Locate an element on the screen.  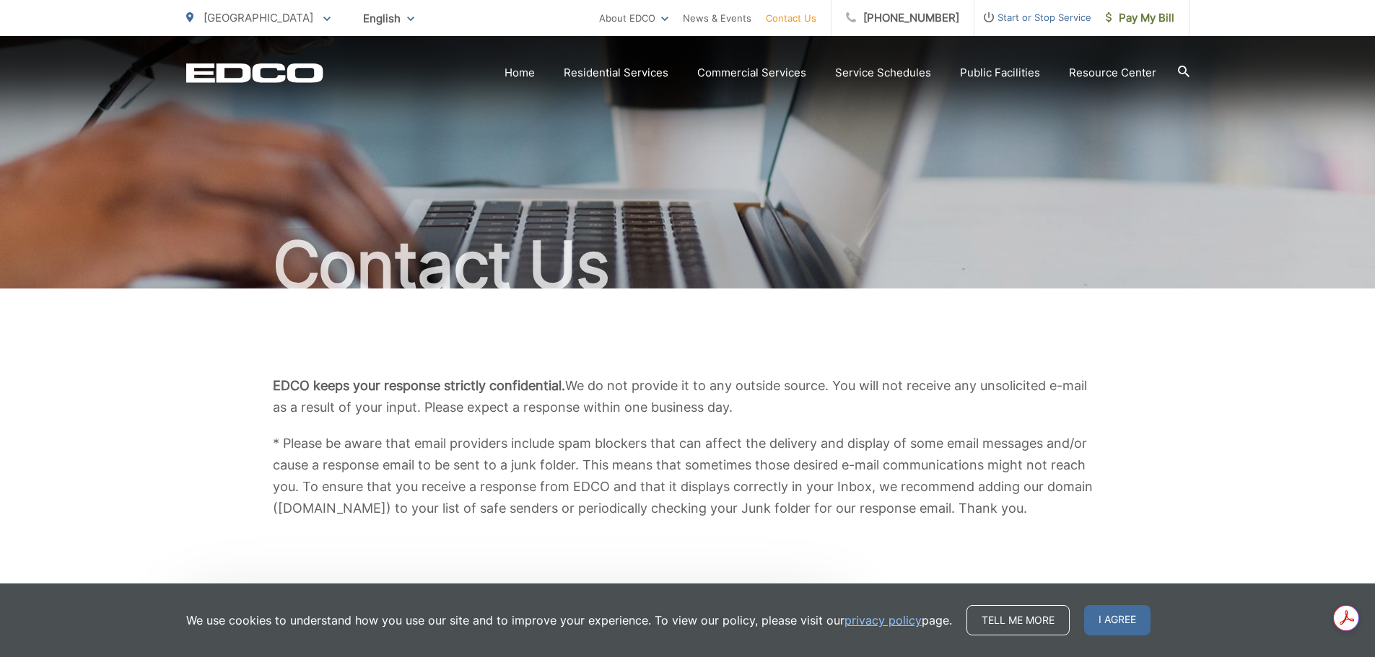
span: Pay My Bill is located at coordinates (1139, 18).